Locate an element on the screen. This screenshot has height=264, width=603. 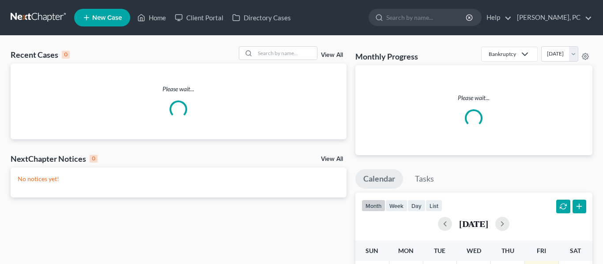
span: Fri is located at coordinates (541, 251).